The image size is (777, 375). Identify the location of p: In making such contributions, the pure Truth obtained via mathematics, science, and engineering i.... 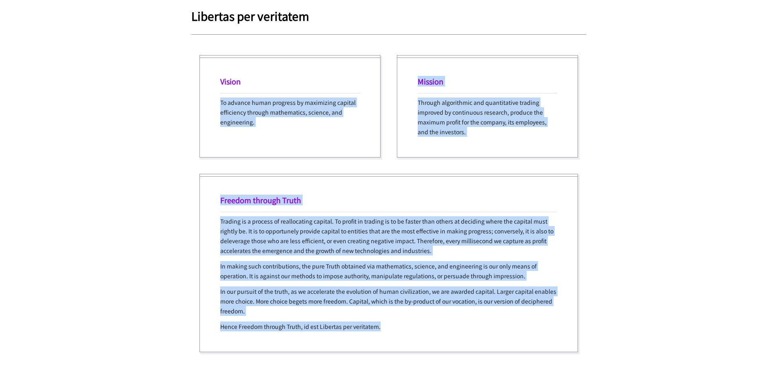
(389, 271).